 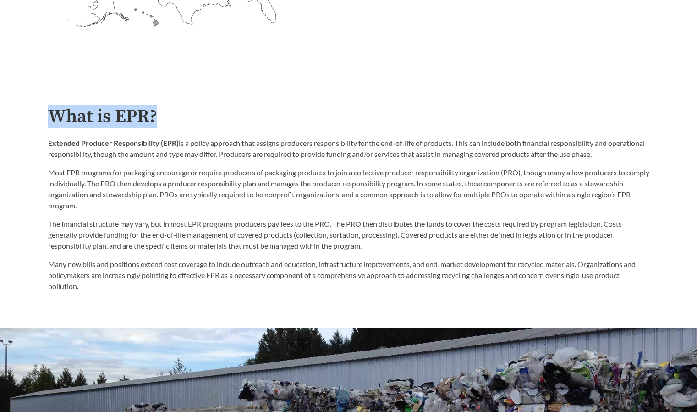 I want to click on p: is a policy approach that assigns producers responsibility for the end-of-life of products. This ..., so click(x=349, y=149).